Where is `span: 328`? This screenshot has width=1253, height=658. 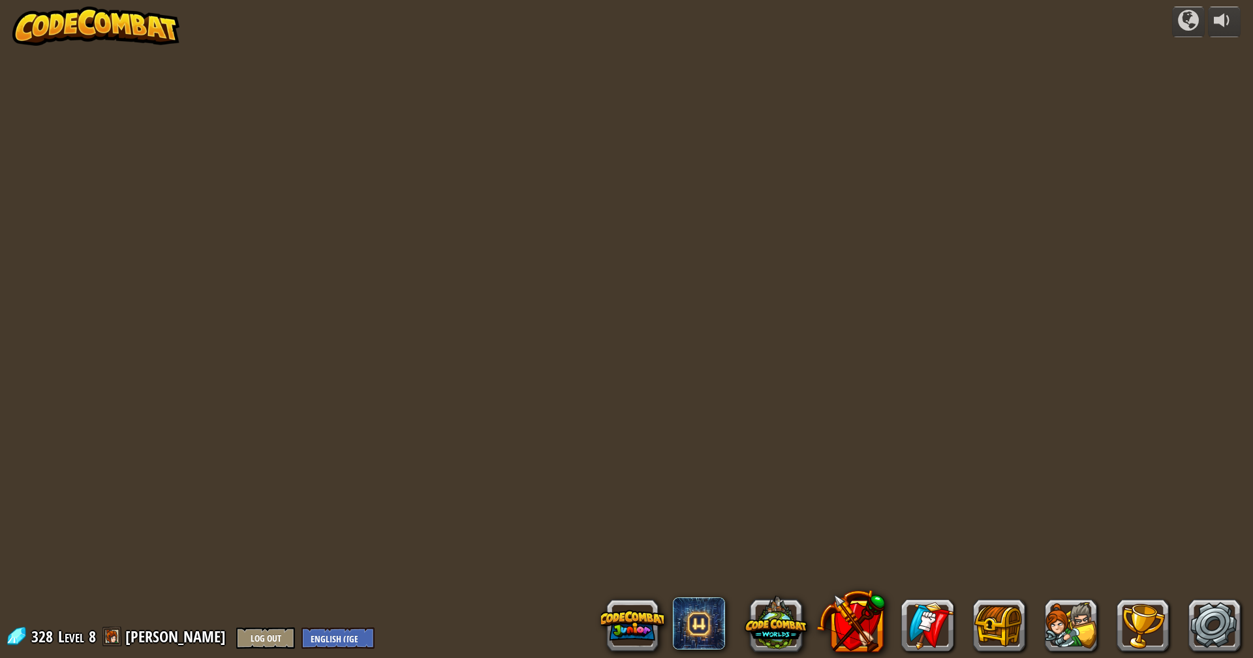
span: 328 is located at coordinates (44, 636).